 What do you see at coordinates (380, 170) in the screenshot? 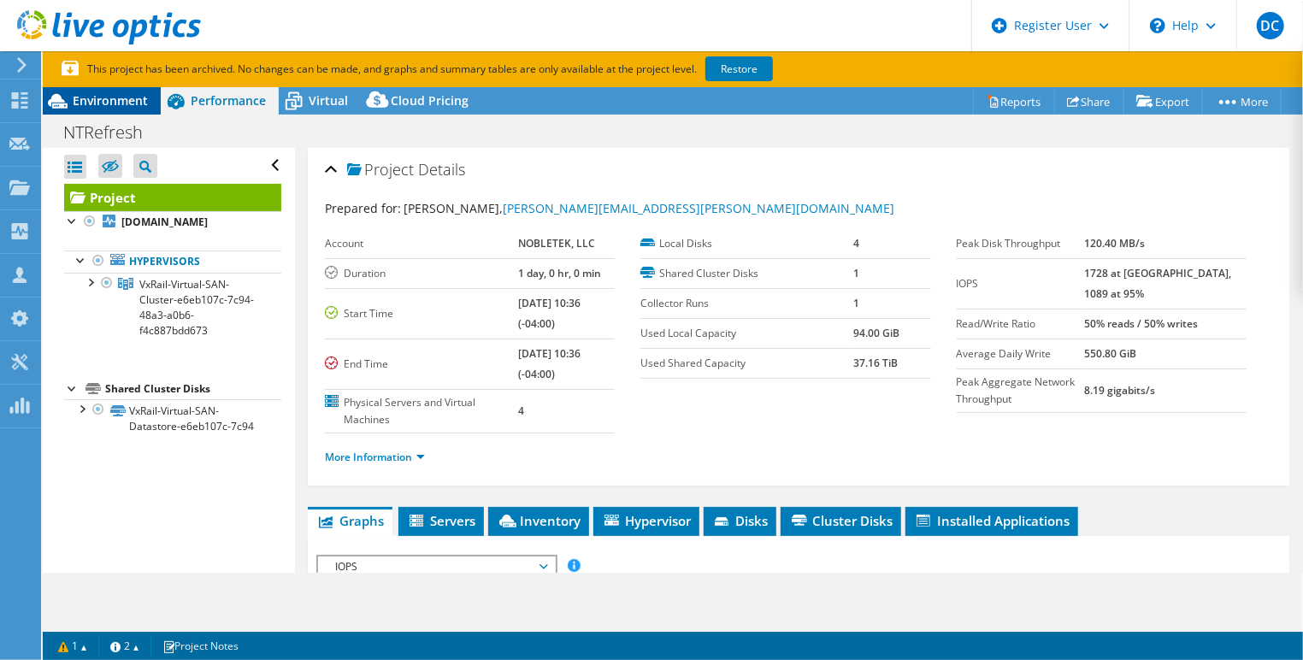
I see `span: Project` at bounding box center [380, 170].